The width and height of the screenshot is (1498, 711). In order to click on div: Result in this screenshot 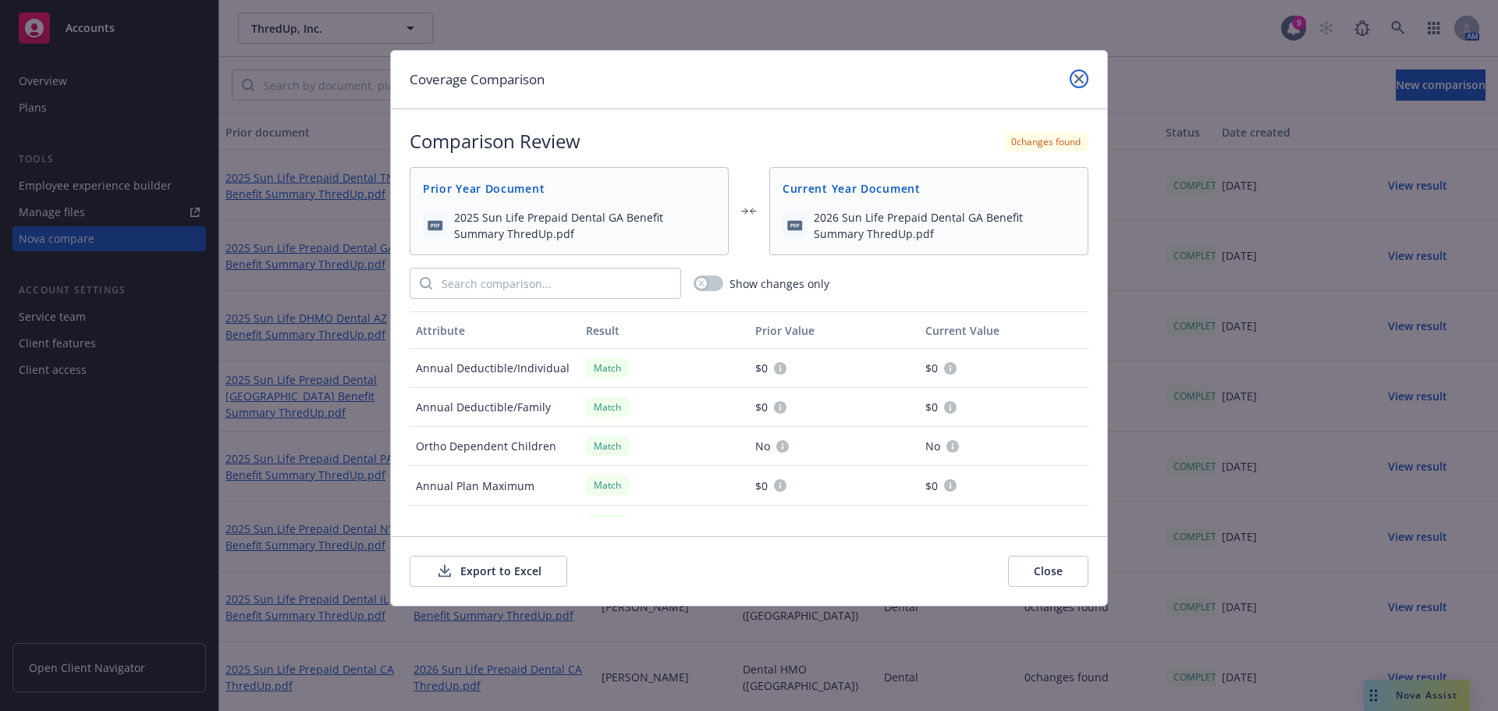, I will do `click(665, 330)`.